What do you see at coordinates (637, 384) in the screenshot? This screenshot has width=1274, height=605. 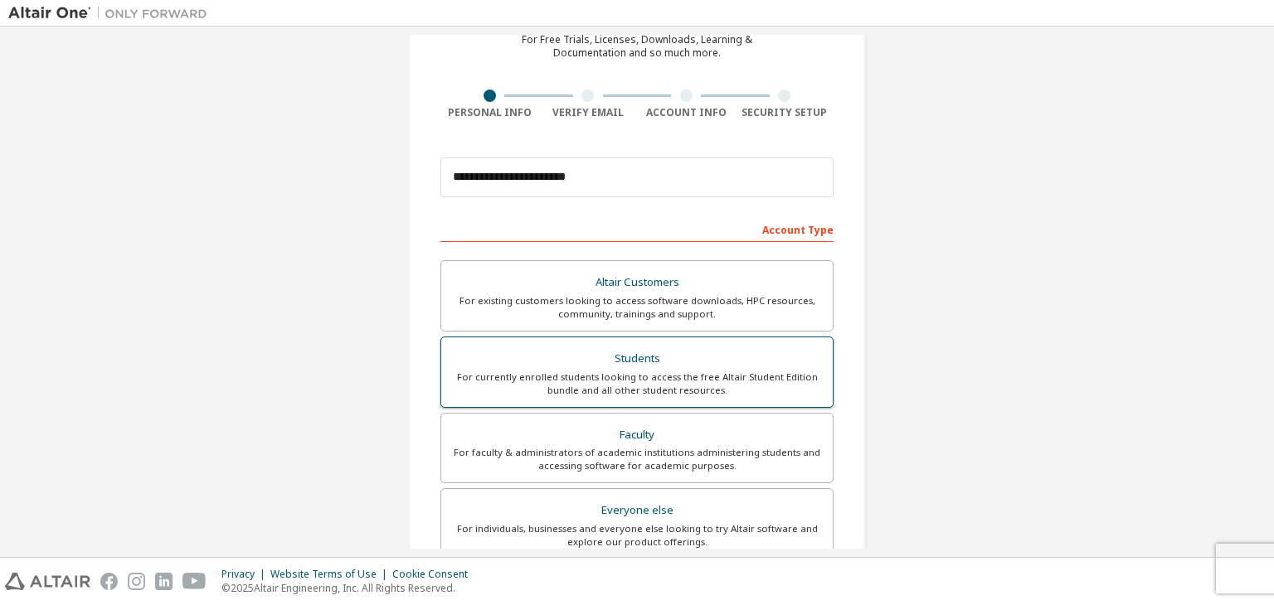 I see `div: For currently enrolled students looking to access the free Altair Student Edition bundle and all ...` at bounding box center [637, 384].